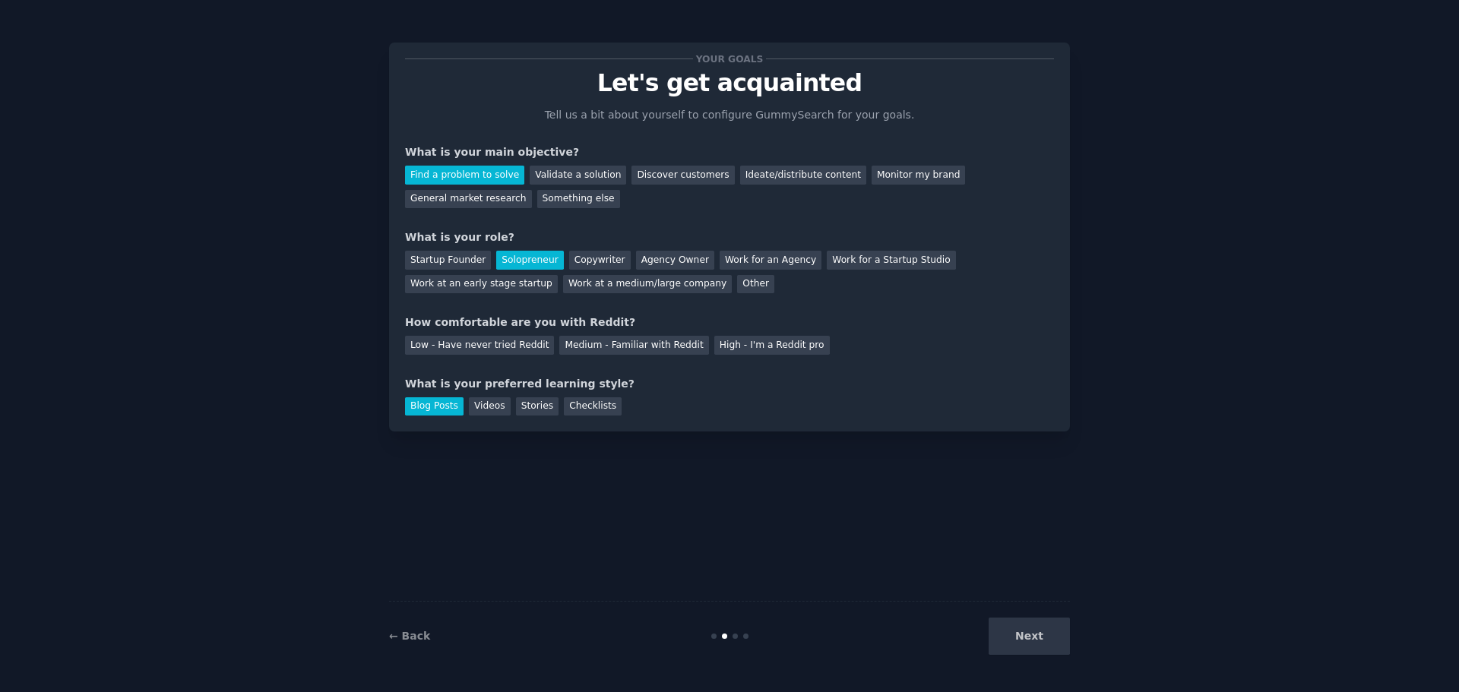  What do you see at coordinates (729, 384) in the screenshot?
I see `div: What is your preferred learning style?` at bounding box center [729, 384].